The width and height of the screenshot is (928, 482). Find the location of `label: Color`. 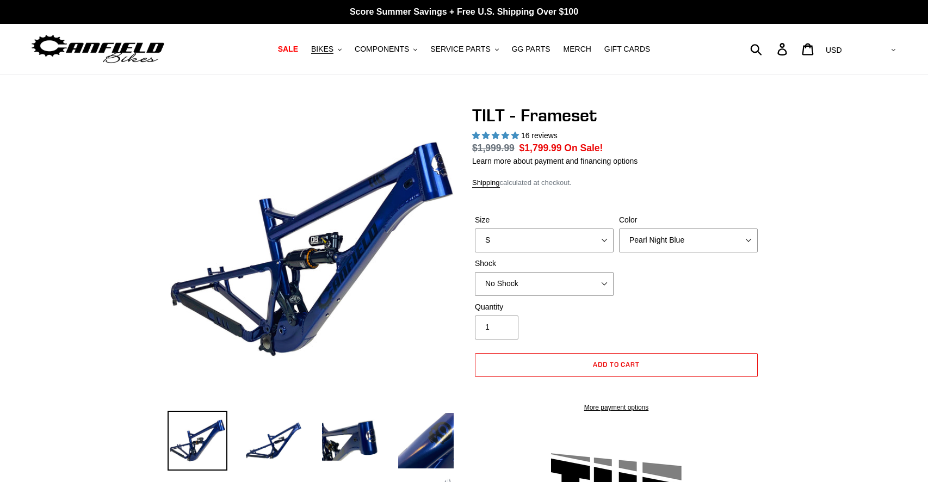

label: Color is located at coordinates (688, 220).